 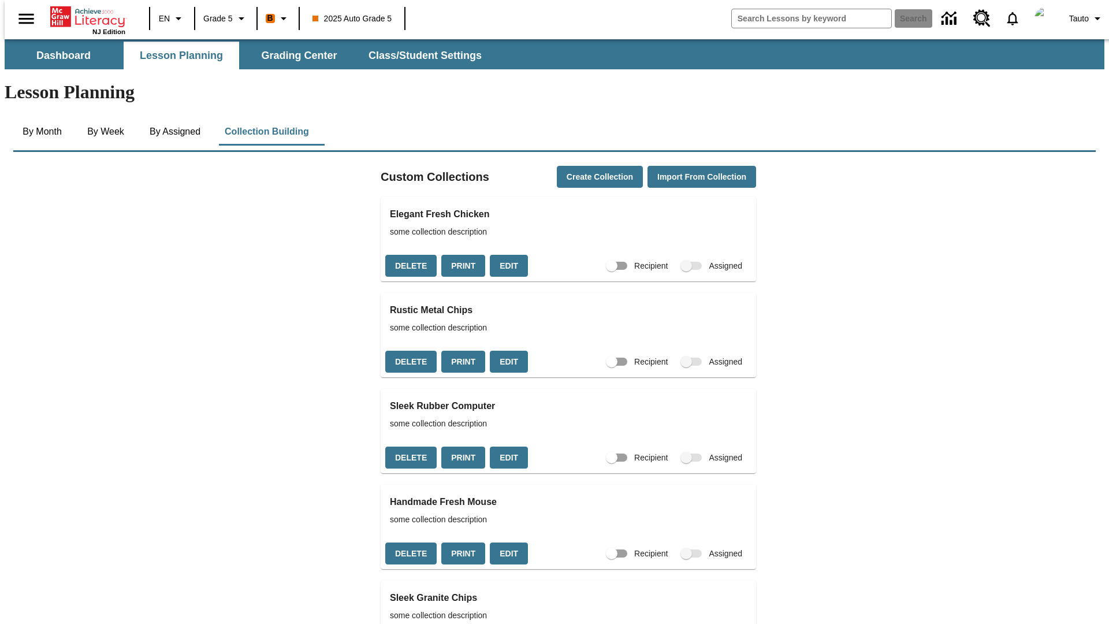 What do you see at coordinates (1046, 18) in the screenshot?
I see `button: Select a new avatar` at bounding box center [1046, 18].